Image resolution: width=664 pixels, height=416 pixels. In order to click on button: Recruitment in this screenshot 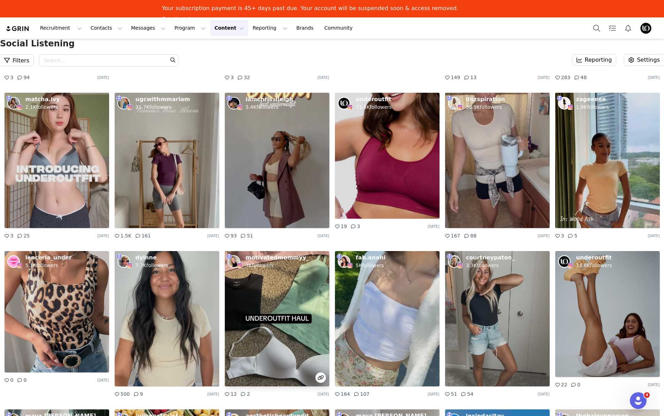, I will do `click(61, 28)`.